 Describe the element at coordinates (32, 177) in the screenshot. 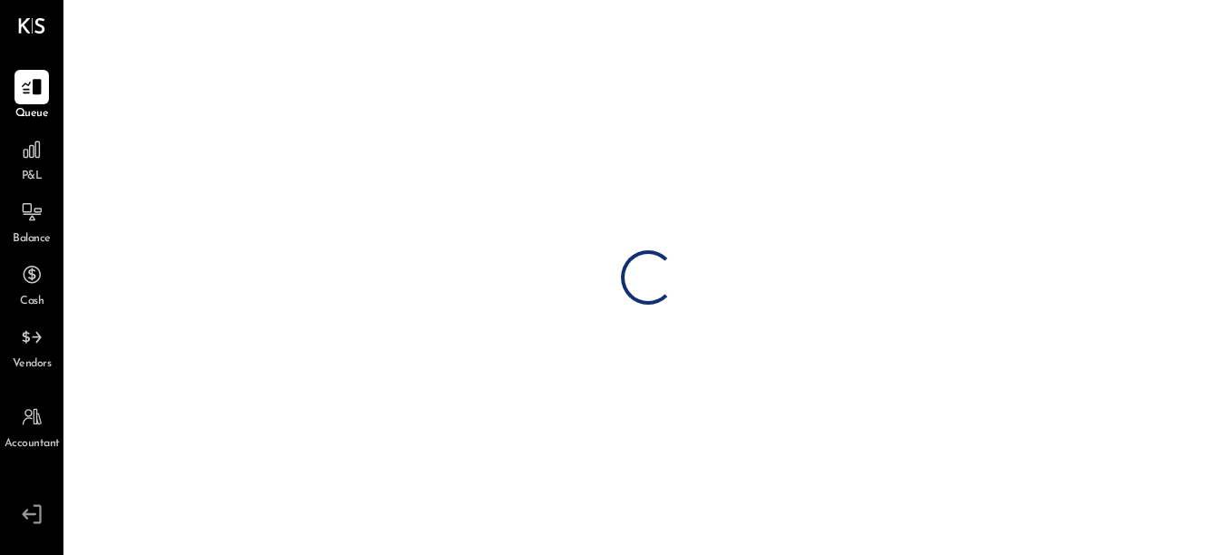

I see `span: P&L` at that location.